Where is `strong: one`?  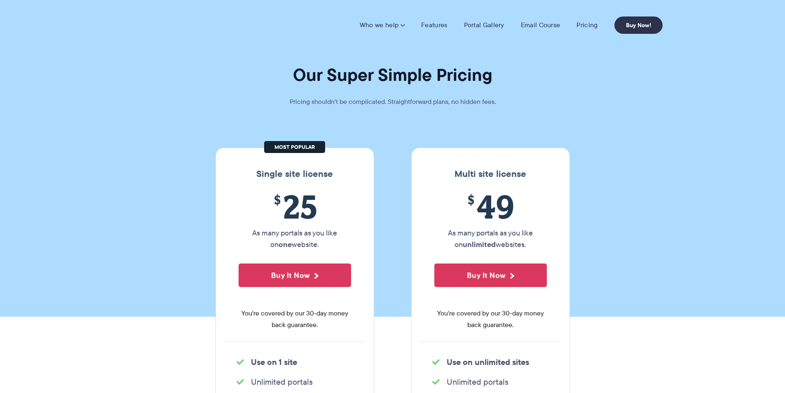 strong: one is located at coordinates (285, 244).